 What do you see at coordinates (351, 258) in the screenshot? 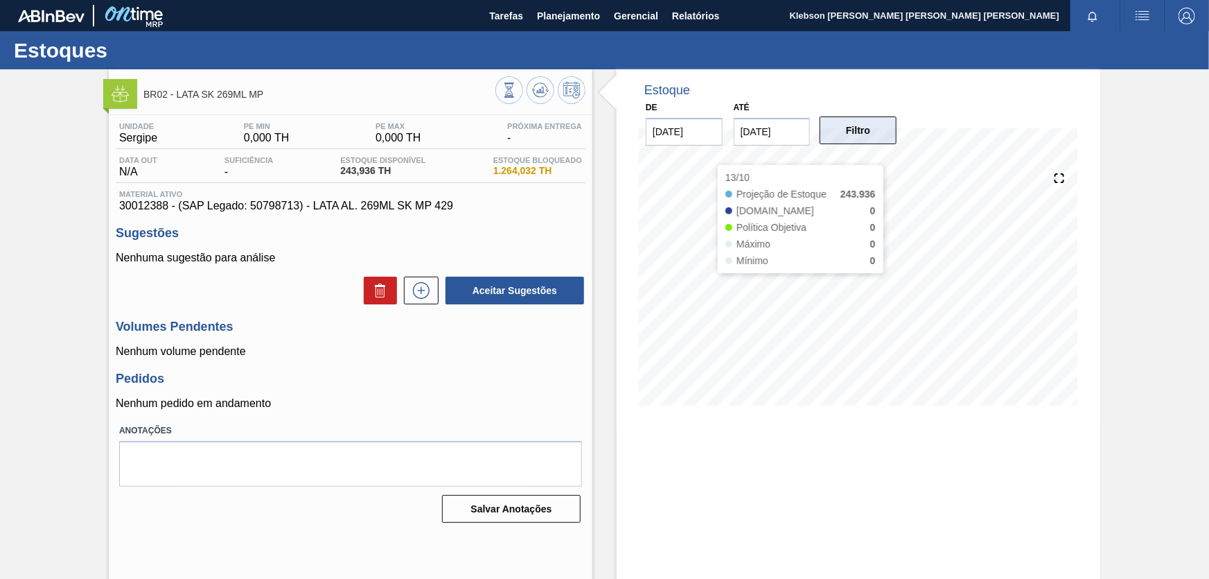
I see `p: Nenhuma sugestão para análise` at bounding box center [351, 258].